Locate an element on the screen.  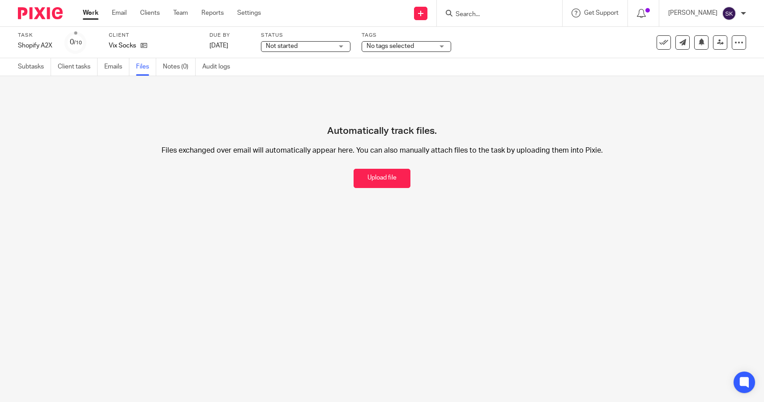
h4: Automatically track files. is located at coordinates (382, 116).